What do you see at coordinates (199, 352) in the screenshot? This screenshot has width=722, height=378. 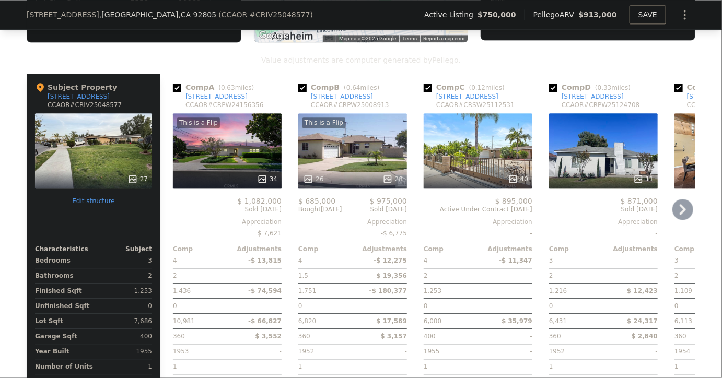 I see `div: 1953` at bounding box center [199, 352].